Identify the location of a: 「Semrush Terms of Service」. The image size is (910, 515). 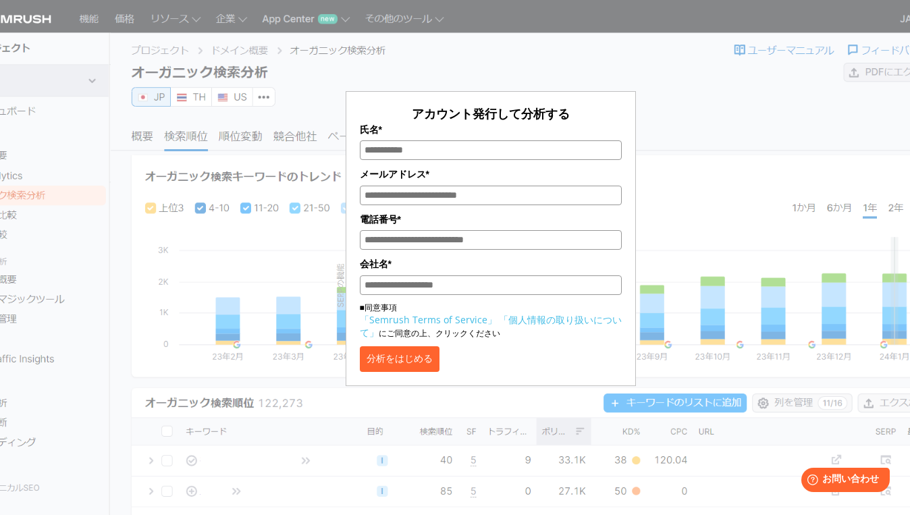
(428, 319).